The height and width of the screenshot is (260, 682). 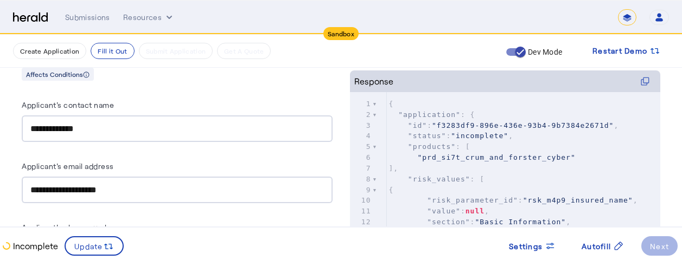 What do you see at coordinates (429, 114) in the screenshot?
I see `span: "application"` at bounding box center [429, 114].